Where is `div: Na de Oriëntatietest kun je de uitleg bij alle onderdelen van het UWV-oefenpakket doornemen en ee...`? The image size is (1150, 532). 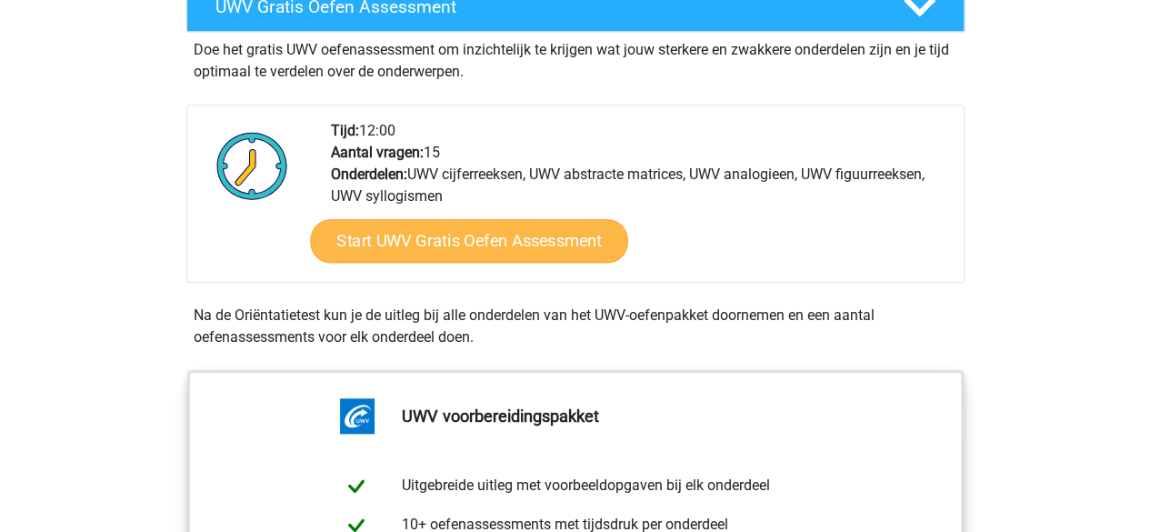
div: Na de Oriëntatietest kun je de uitleg bij alle onderdelen van het UWV-oefenpakket doornemen en ee... is located at coordinates (575, 326).